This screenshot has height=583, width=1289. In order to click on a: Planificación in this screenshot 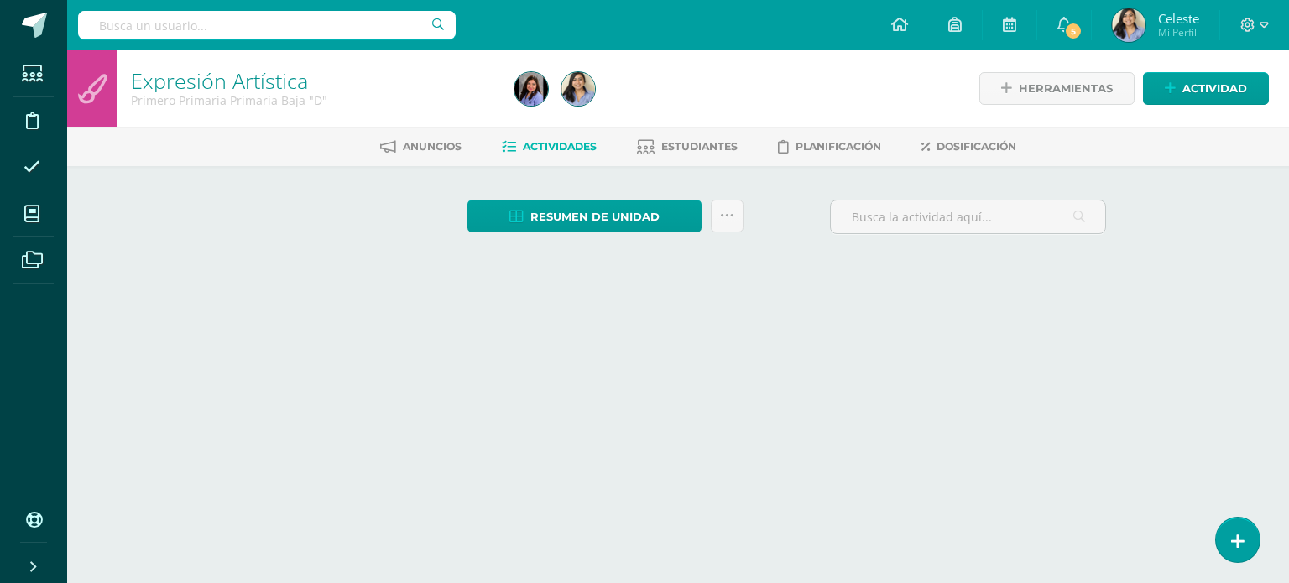, I will do `click(829, 147)`.